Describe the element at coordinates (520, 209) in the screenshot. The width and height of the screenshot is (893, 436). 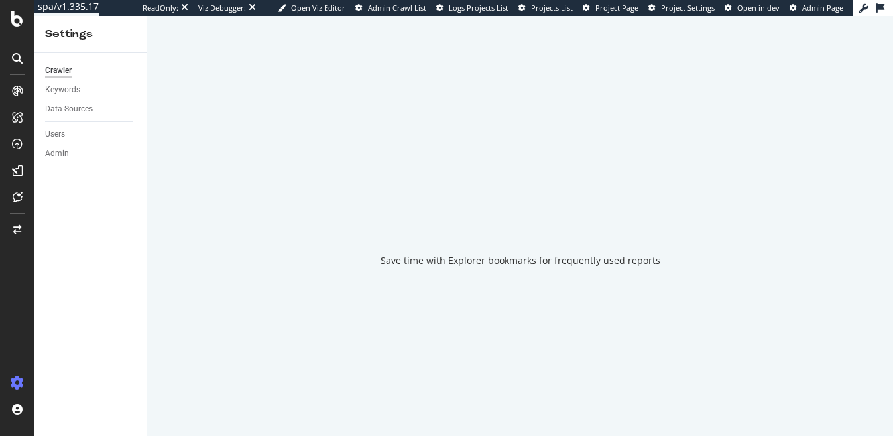
I see `div: animation` at that location.